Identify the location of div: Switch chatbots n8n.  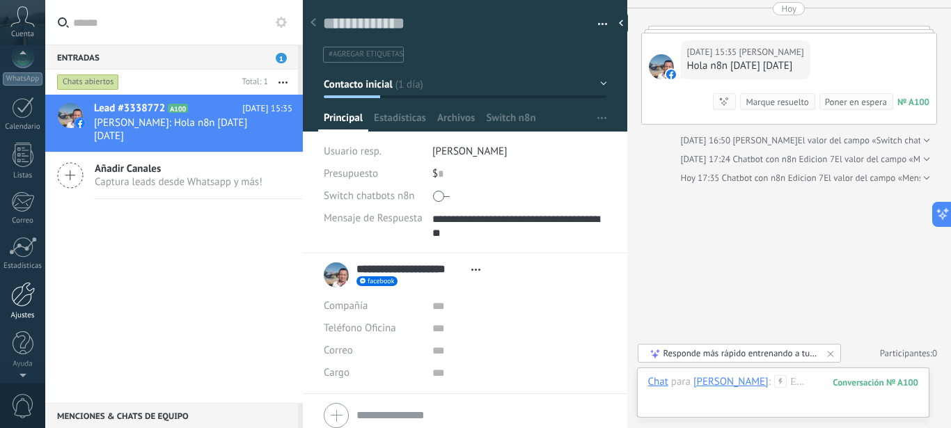
(372, 196).